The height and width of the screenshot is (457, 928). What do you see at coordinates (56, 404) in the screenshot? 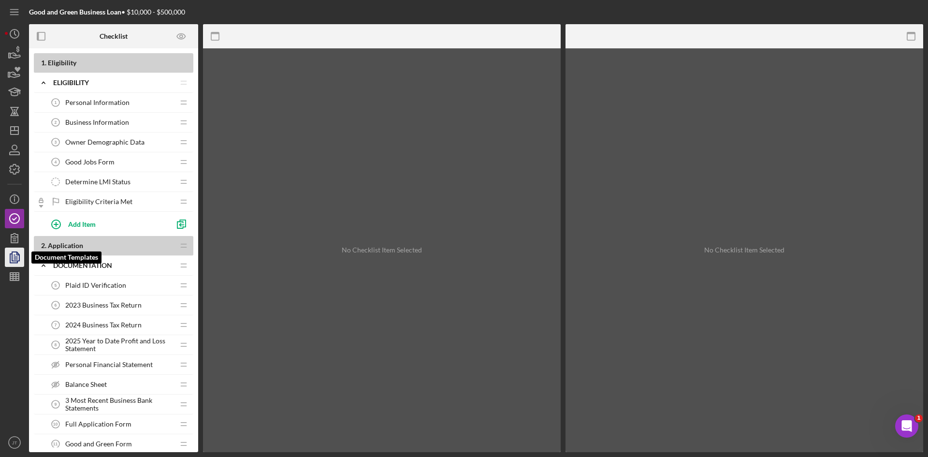
I see `tspan: 9` at bounding box center [56, 404].